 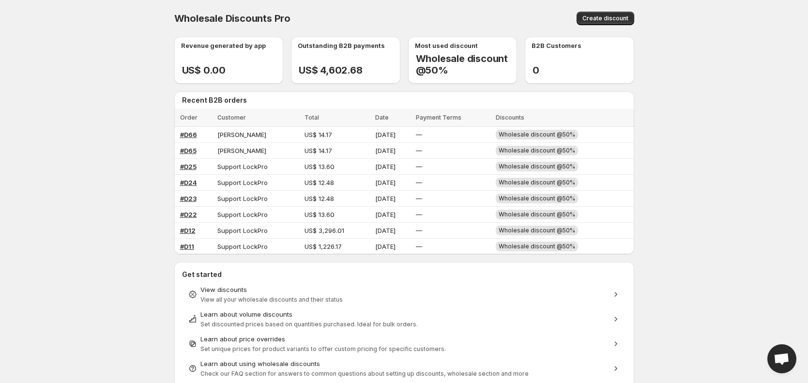 What do you see at coordinates (188, 135) in the screenshot?
I see `span: #D66` at bounding box center [188, 135].